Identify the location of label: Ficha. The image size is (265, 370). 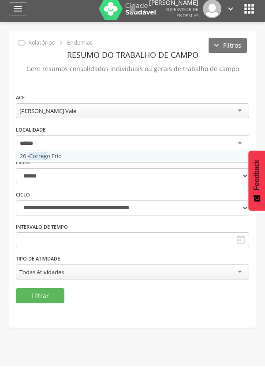
(23, 167).